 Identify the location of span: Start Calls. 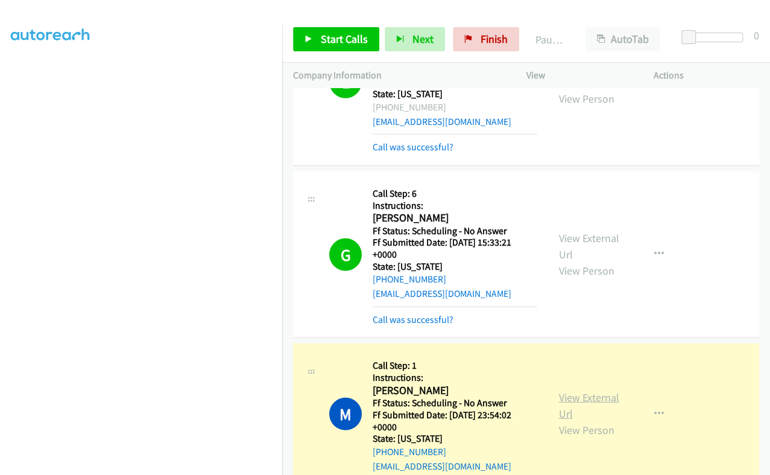
(344, 39).